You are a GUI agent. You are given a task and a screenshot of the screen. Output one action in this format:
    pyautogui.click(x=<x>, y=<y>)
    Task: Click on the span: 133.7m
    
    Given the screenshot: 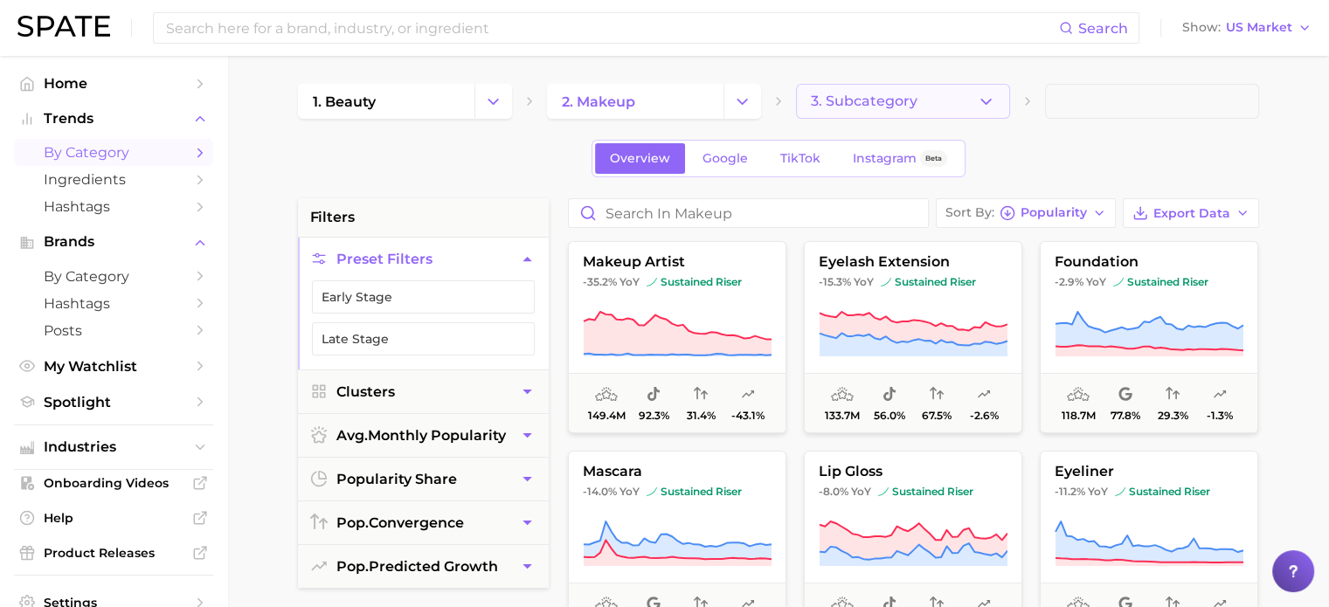 What is the action you would take?
    pyautogui.click(x=842, y=416)
    